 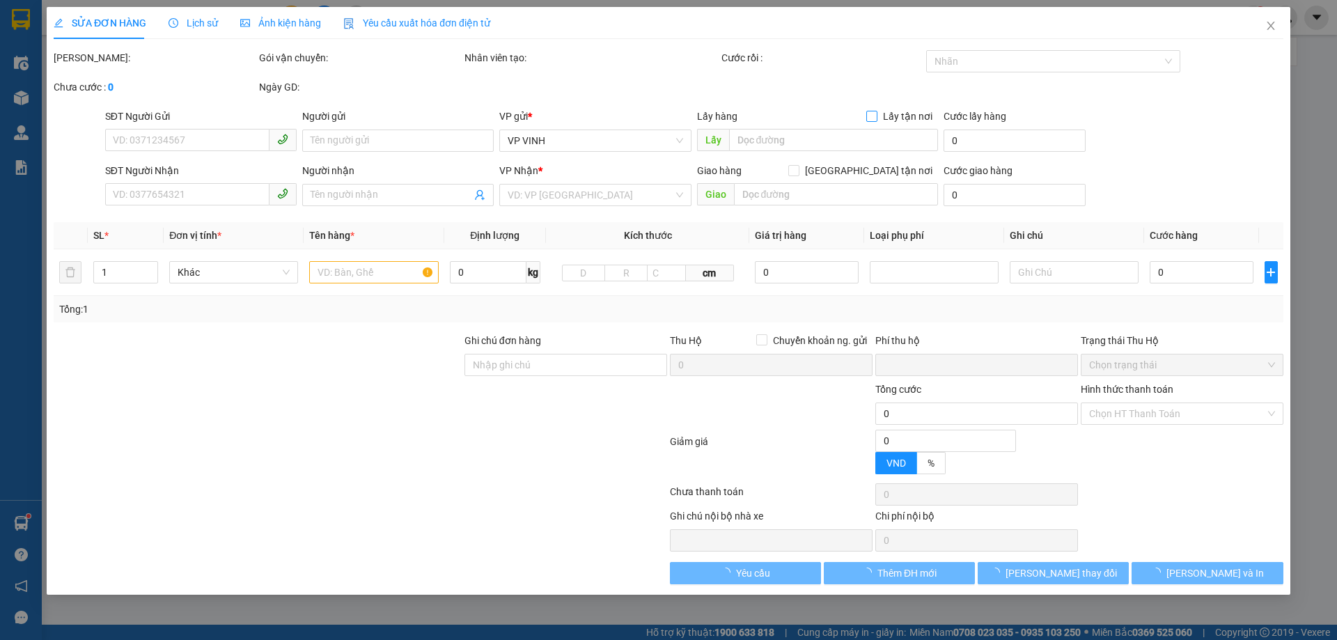 What do you see at coordinates (1015, 141) in the screenshot?
I see `input: Cước lấy hàng` at bounding box center [1015, 141].